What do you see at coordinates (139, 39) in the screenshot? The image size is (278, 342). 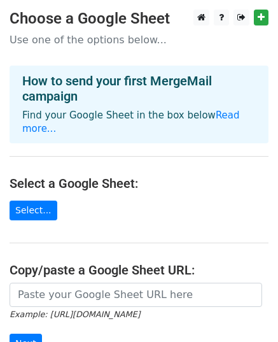 I see `p: Use one of the options below...` at bounding box center [139, 39].